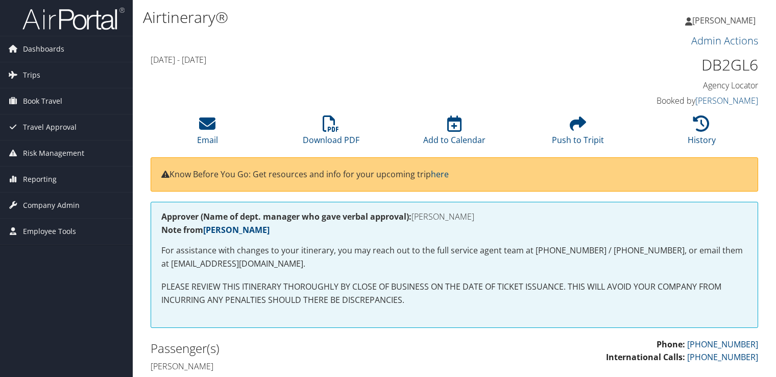  I want to click on h1: Airtinerary®, so click(350, 17).